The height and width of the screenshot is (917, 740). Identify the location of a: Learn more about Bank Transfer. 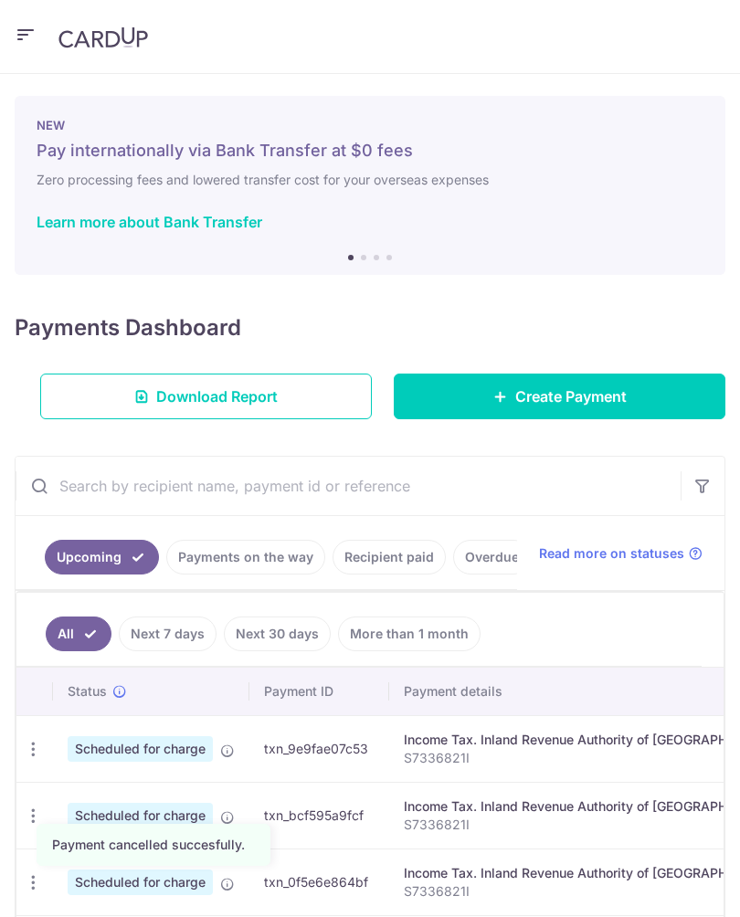
(149, 222).